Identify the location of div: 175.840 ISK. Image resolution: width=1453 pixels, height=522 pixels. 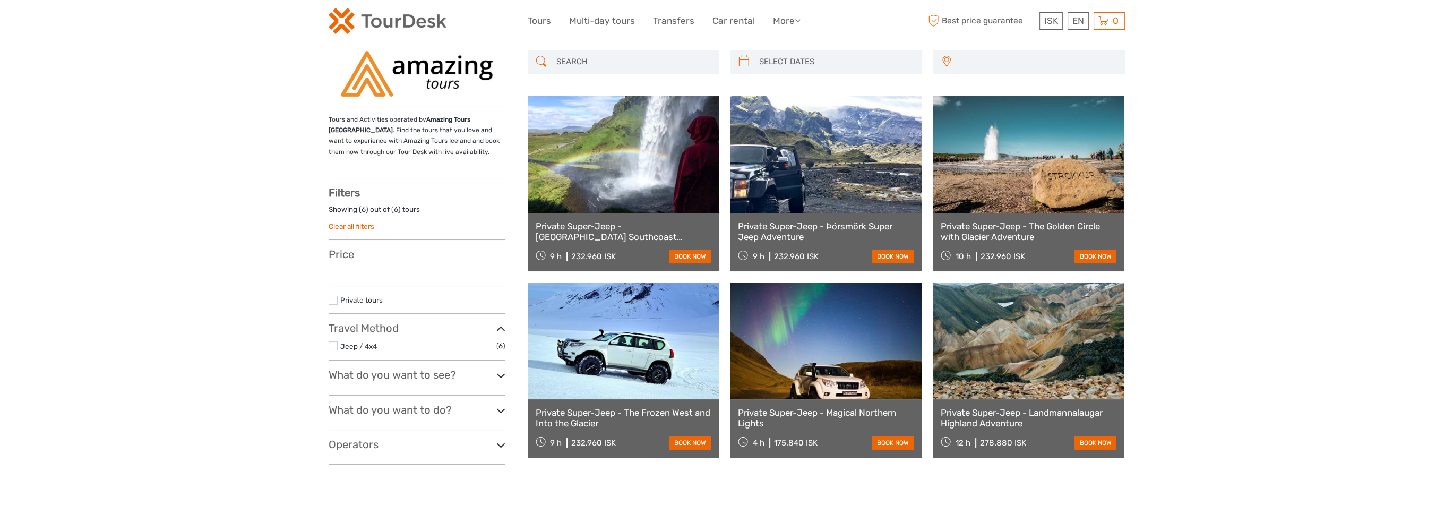
(796, 443).